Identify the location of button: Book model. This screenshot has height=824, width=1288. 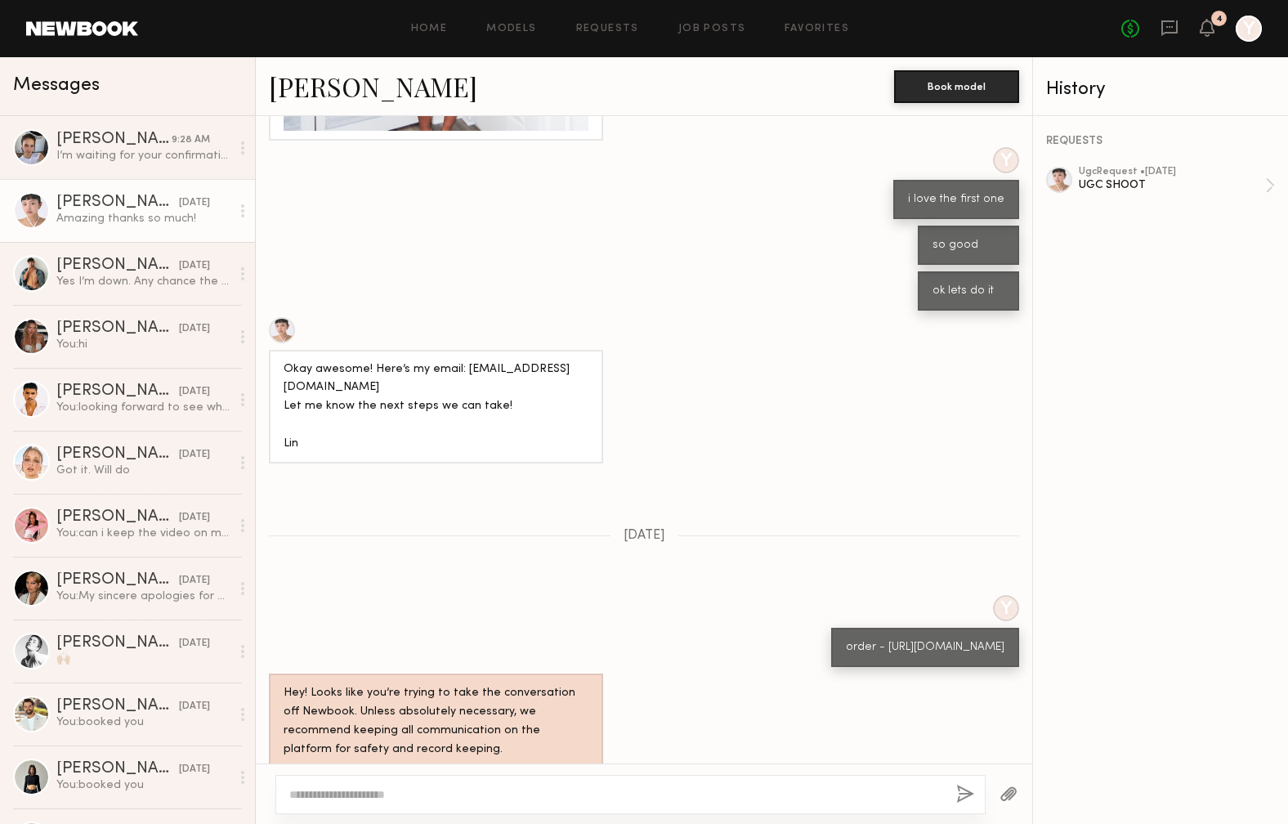
(956, 87).